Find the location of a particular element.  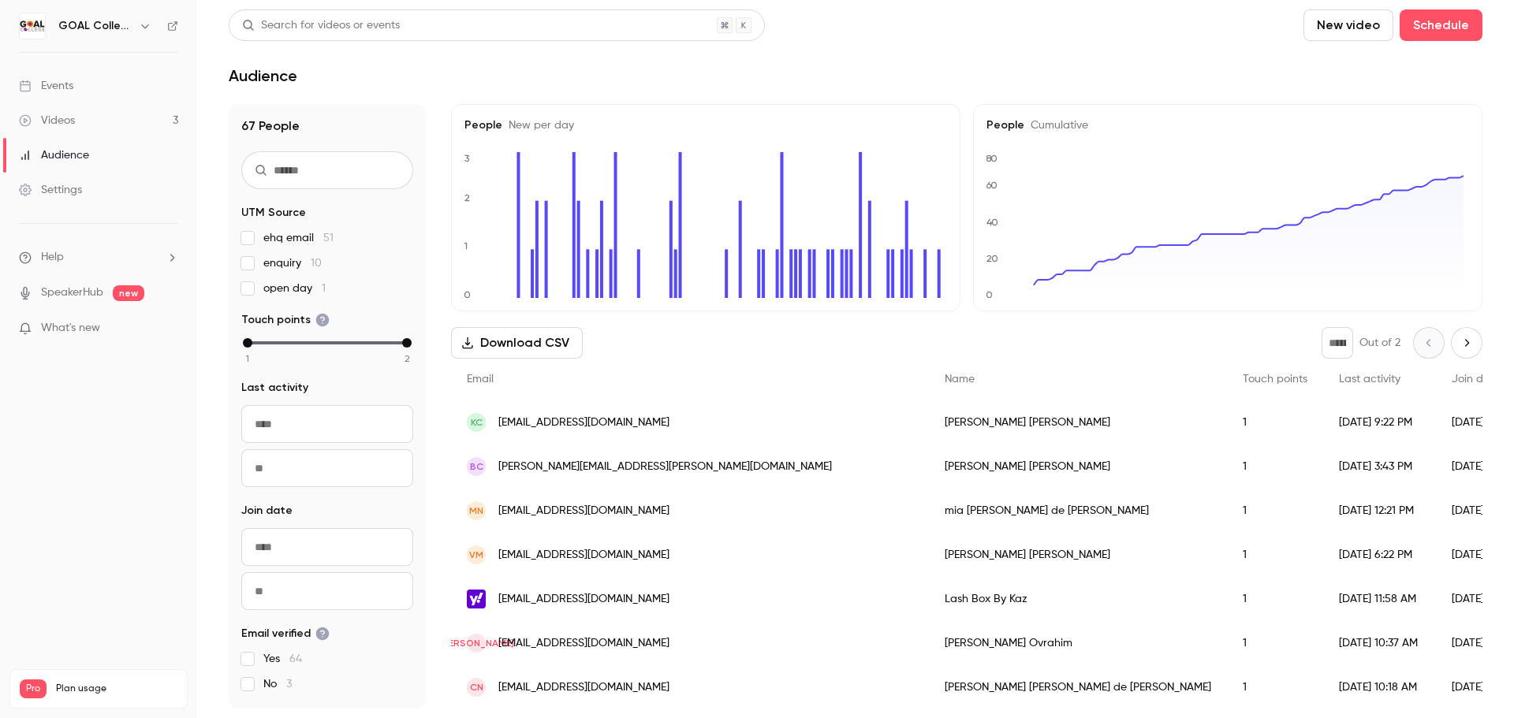

span: mn is located at coordinates (476, 511).